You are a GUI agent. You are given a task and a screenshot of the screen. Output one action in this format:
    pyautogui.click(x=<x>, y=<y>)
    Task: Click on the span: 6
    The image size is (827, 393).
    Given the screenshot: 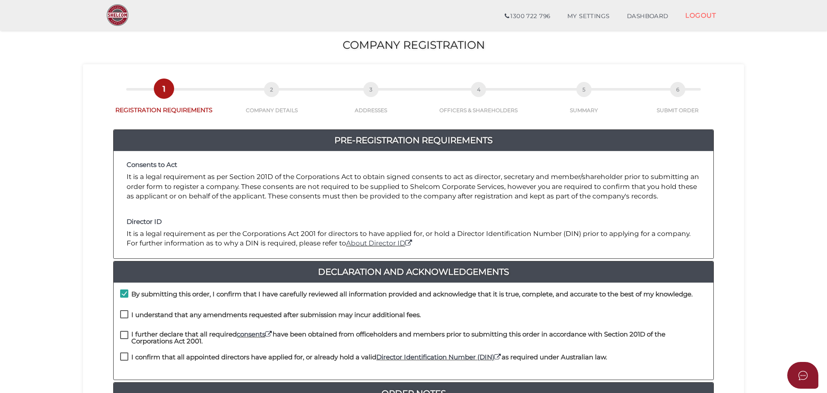 What is the action you would take?
    pyautogui.click(x=677, y=89)
    